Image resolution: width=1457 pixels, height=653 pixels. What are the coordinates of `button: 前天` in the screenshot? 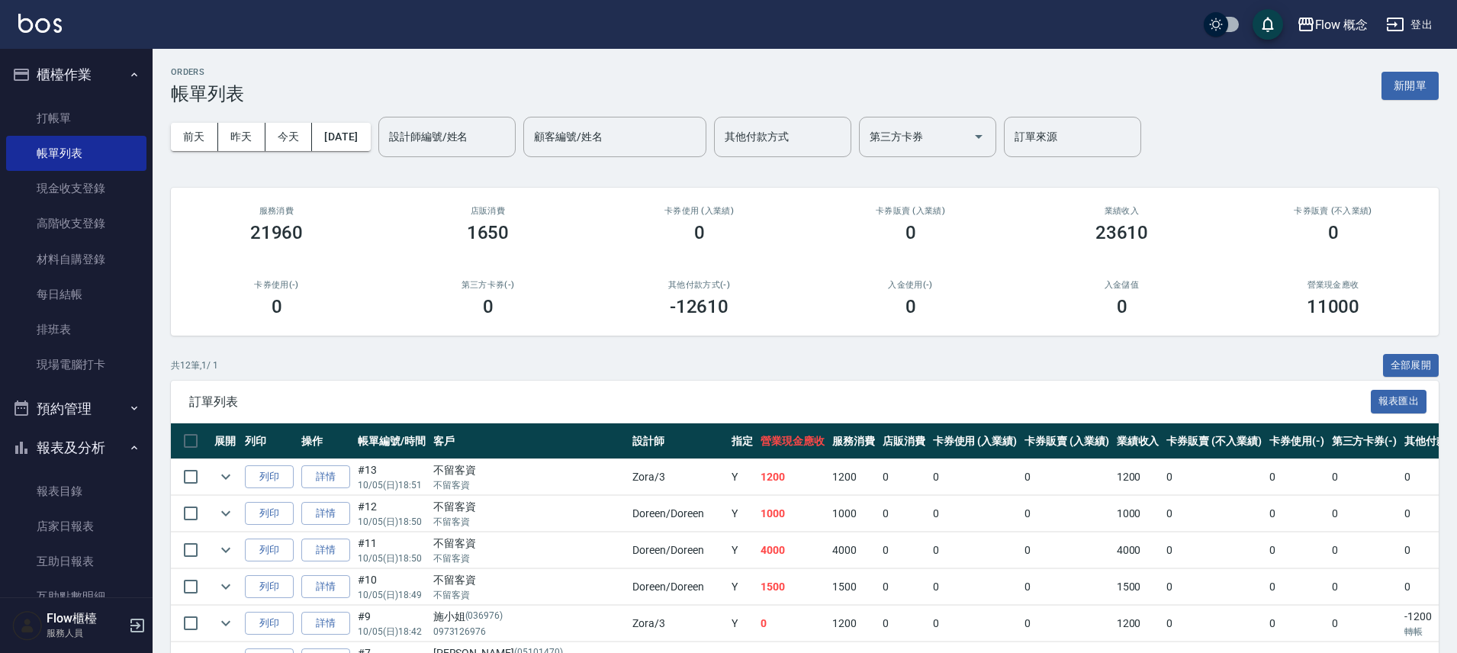 It's located at (194, 137).